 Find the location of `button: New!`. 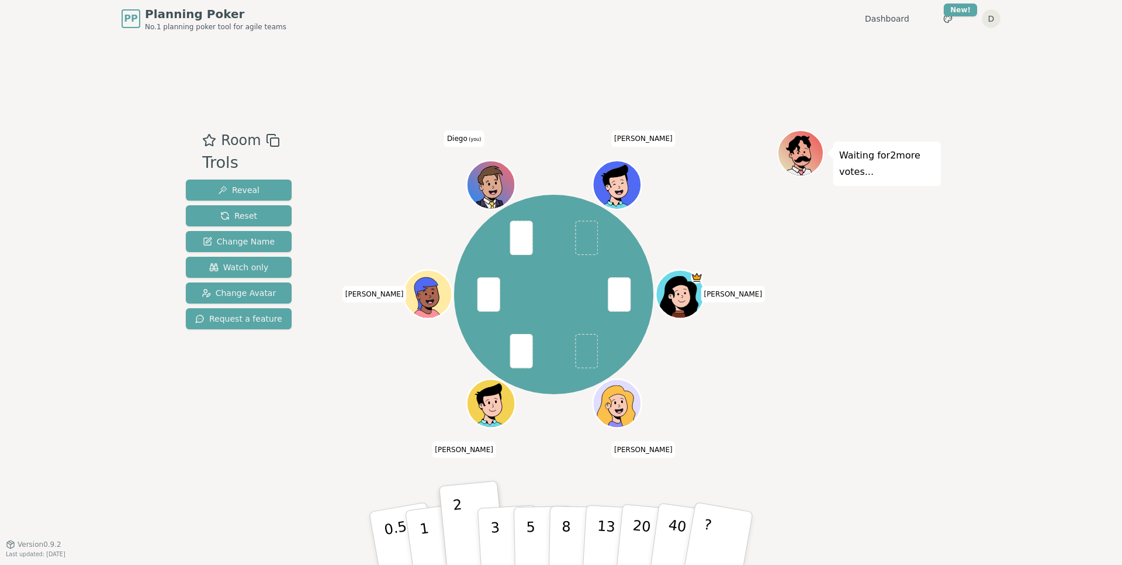

button: New! is located at coordinates (948, 19).